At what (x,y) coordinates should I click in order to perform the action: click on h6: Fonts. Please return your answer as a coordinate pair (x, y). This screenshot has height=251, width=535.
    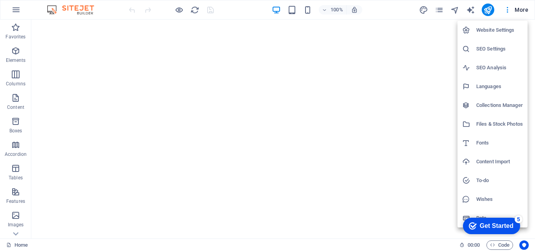
    Looking at the image, I should click on (500, 143).